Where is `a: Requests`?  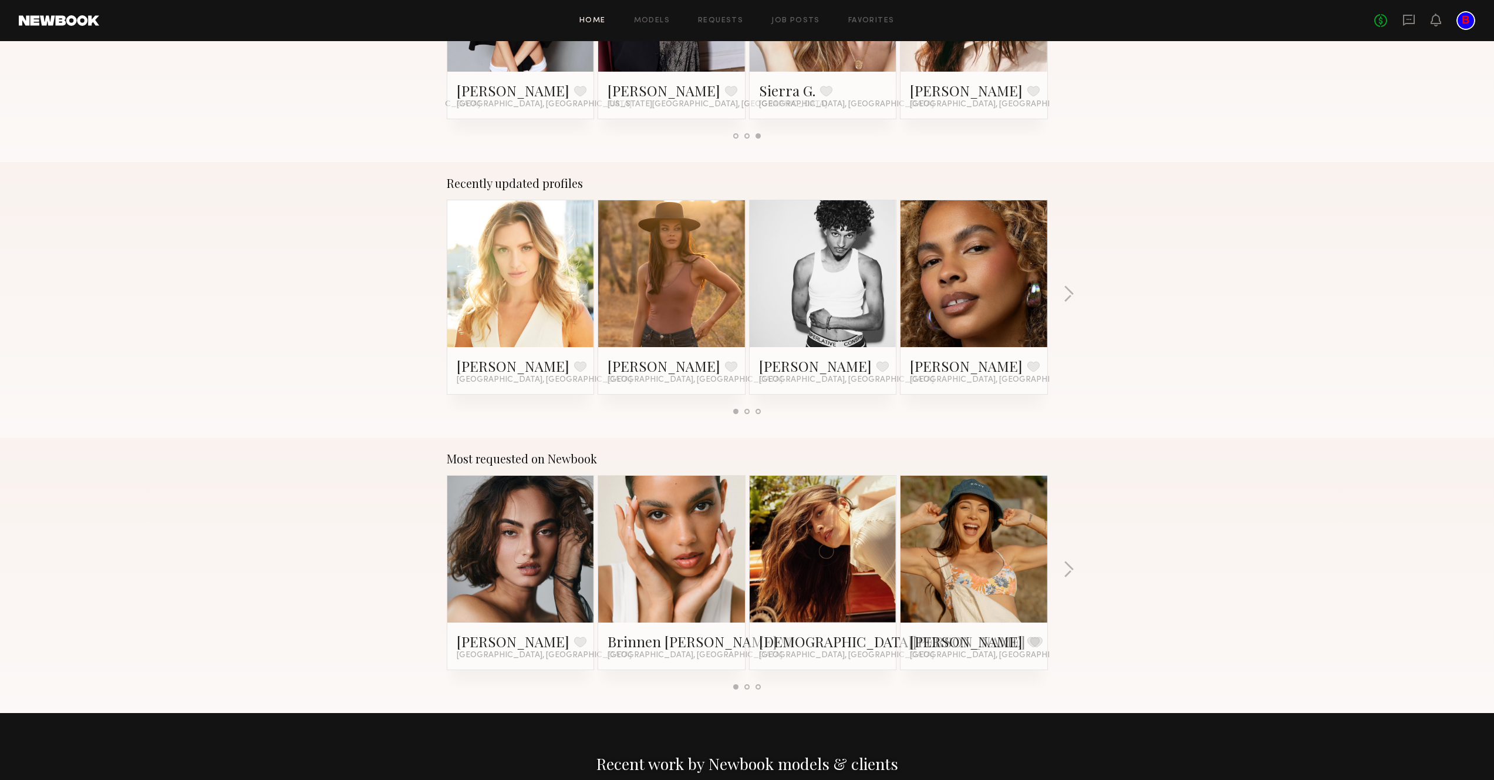 a: Requests is located at coordinates (720, 21).